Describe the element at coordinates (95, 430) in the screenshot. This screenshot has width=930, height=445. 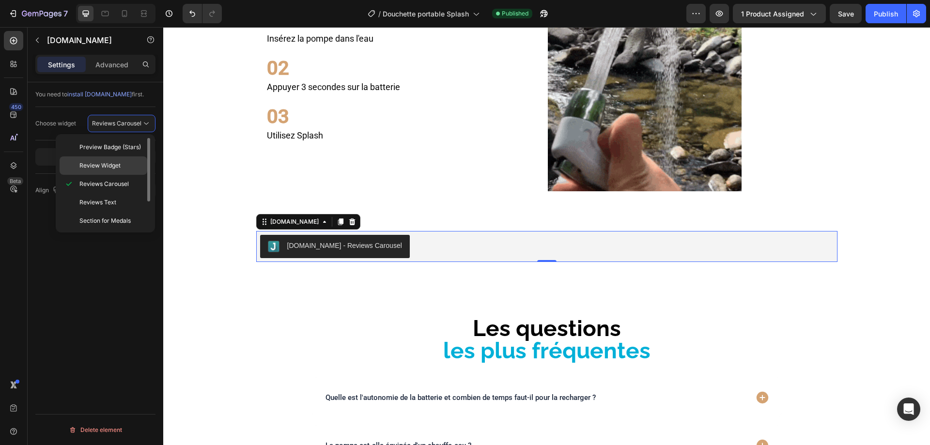
I see `div: Delete element` at that location.